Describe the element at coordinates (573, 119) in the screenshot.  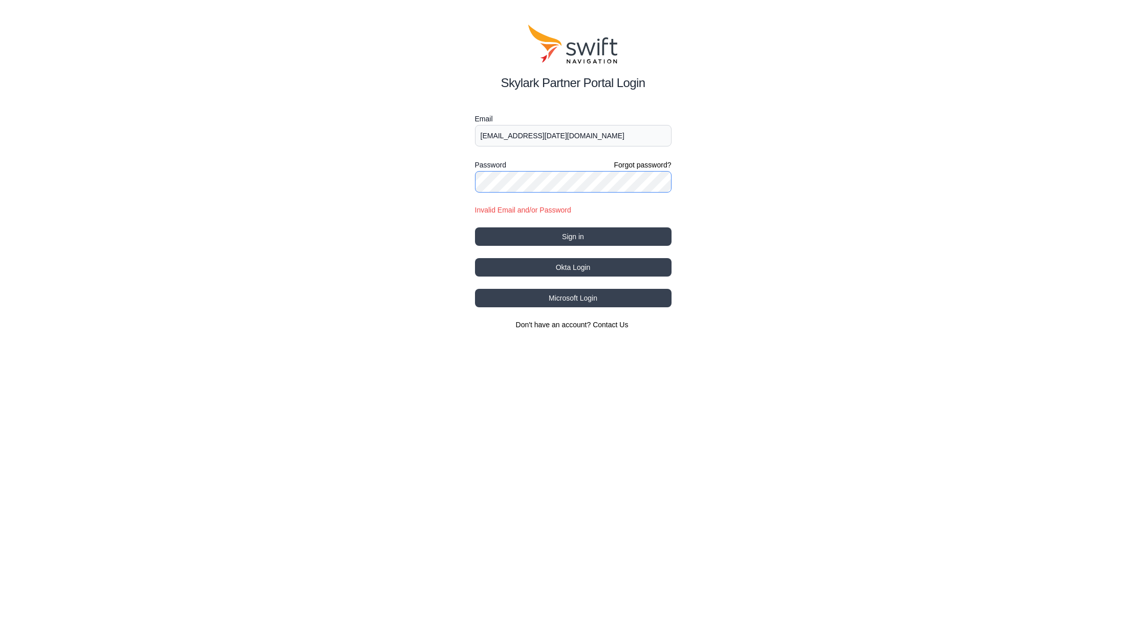
I see `label: Email` at that location.